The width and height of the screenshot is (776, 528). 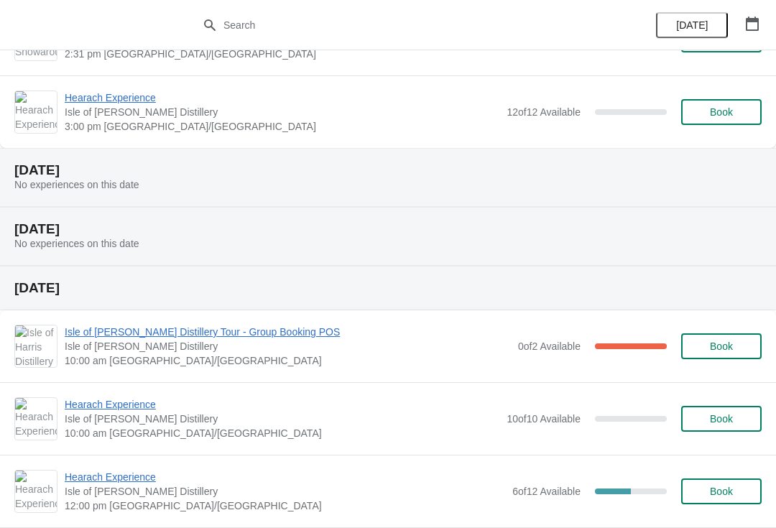 I want to click on img: Hearach Experience | Isle of Harris Distillery | 3:00 pm Europe/London, so click(x=36, y=112).